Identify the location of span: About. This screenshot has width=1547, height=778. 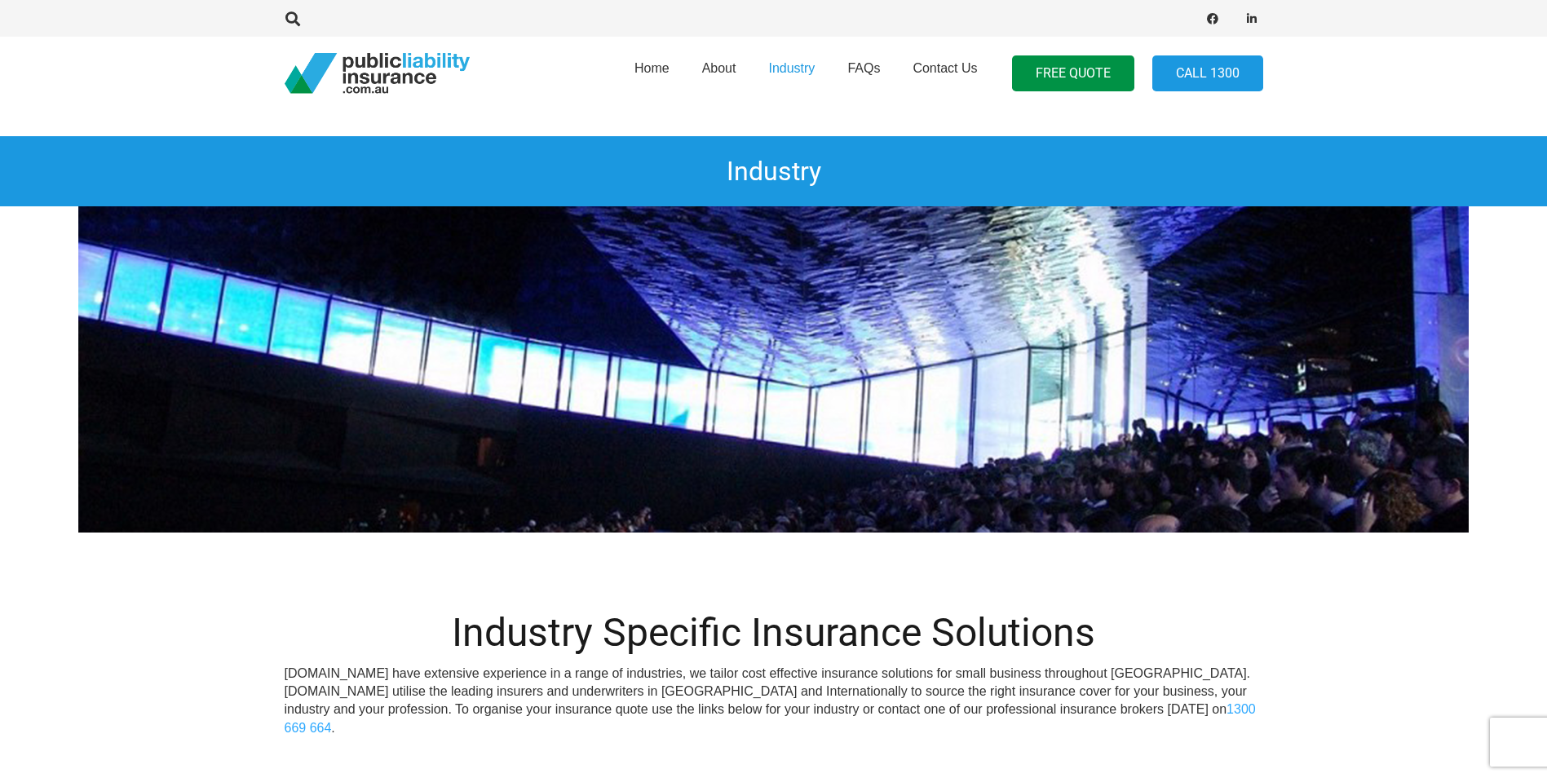
(719, 68).